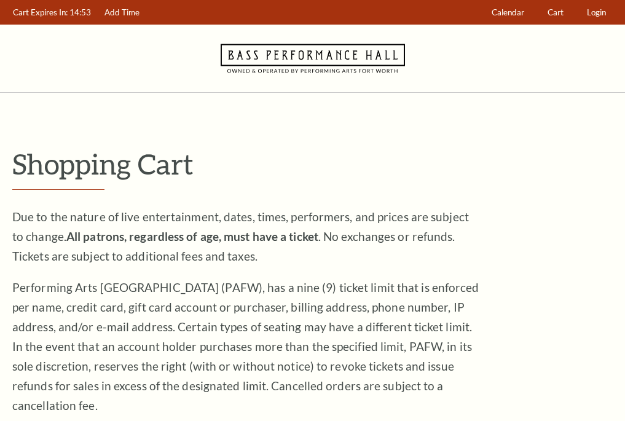 Image resolution: width=625 pixels, height=421 pixels. I want to click on span: Cart Expires In:, so click(40, 12).